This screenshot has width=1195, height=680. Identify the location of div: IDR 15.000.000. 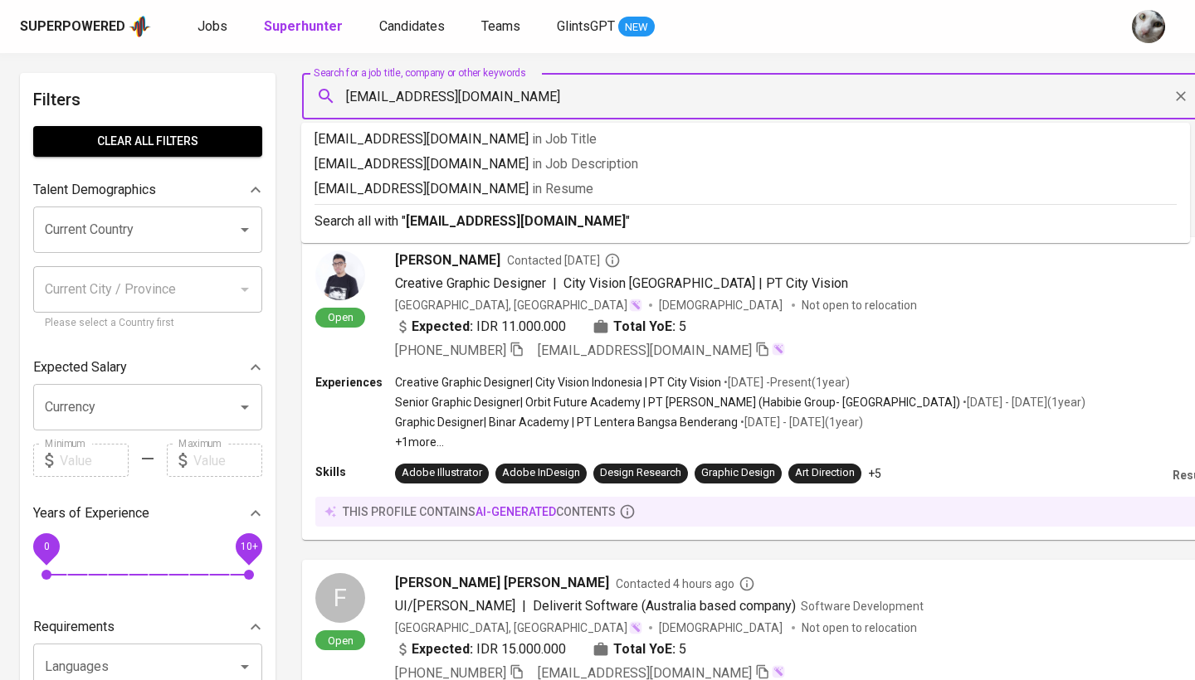
(480, 650).